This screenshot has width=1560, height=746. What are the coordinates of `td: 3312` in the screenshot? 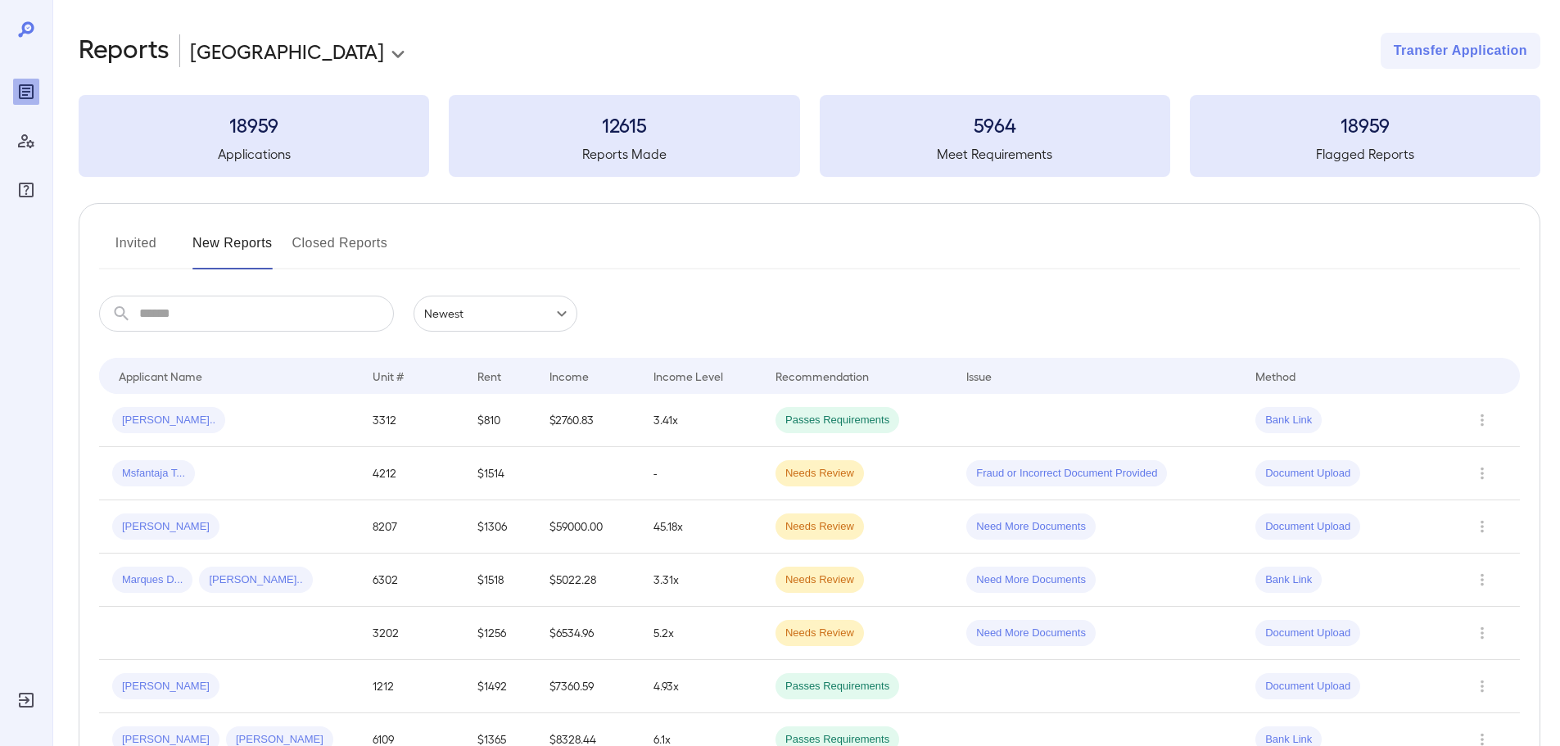 It's located at (411, 420).